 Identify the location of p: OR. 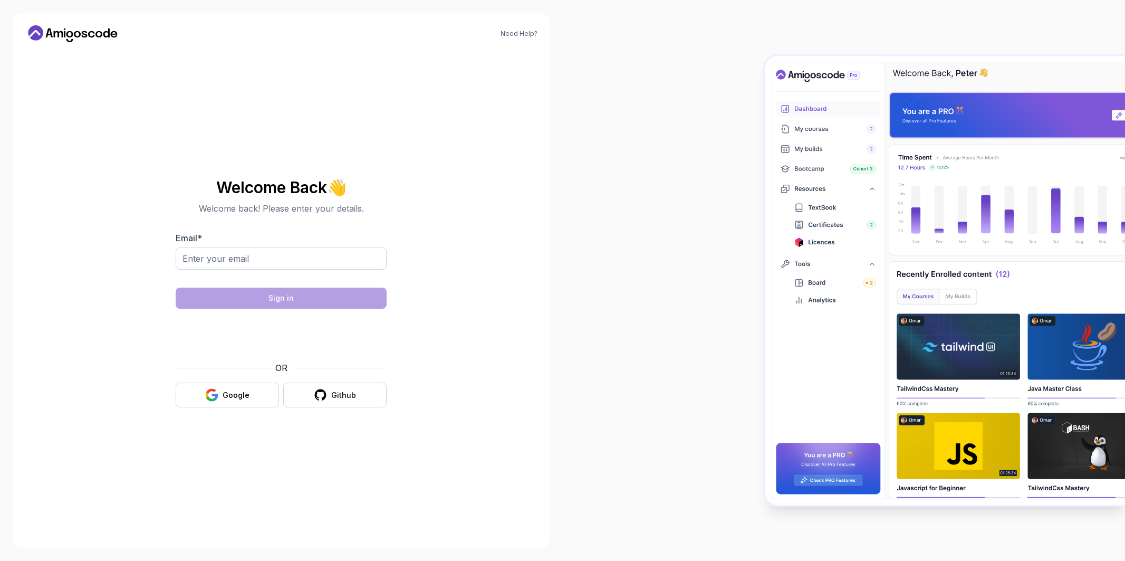
(281, 368).